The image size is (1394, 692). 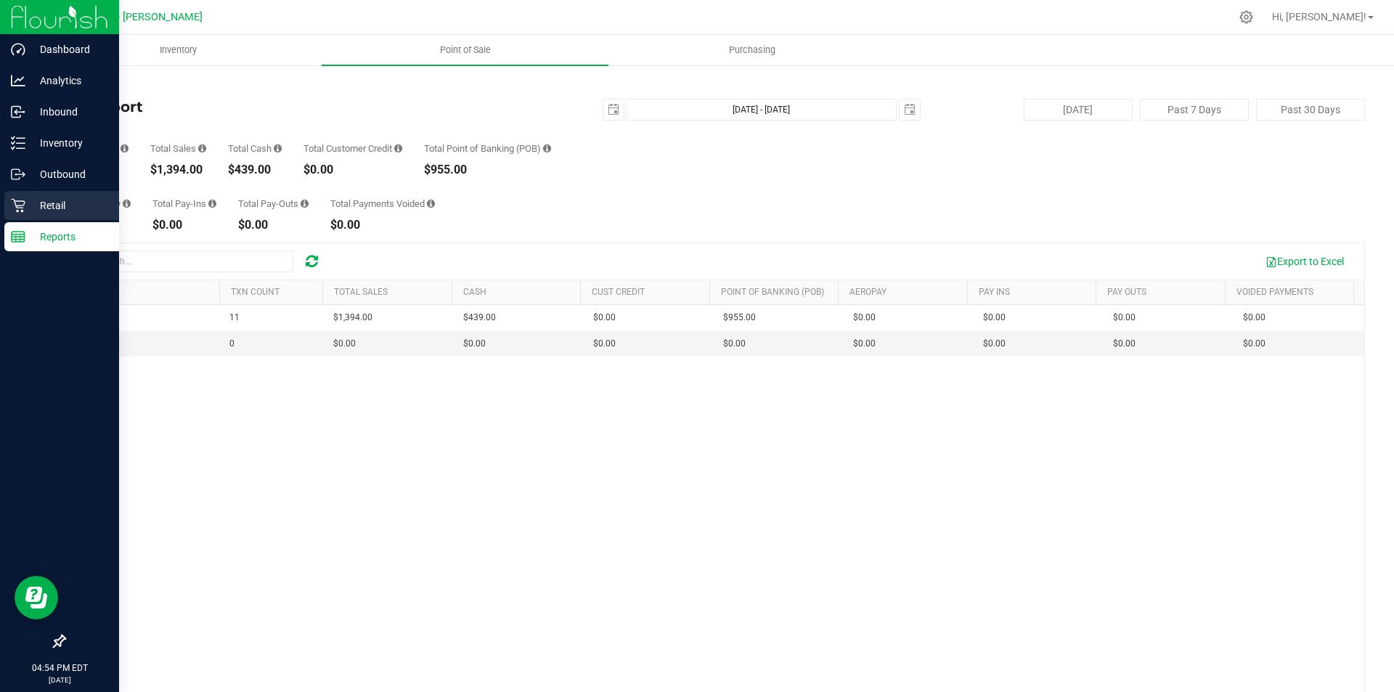 What do you see at coordinates (487, 170) in the screenshot?
I see `div: $955.00` at bounding box center [487, 170].